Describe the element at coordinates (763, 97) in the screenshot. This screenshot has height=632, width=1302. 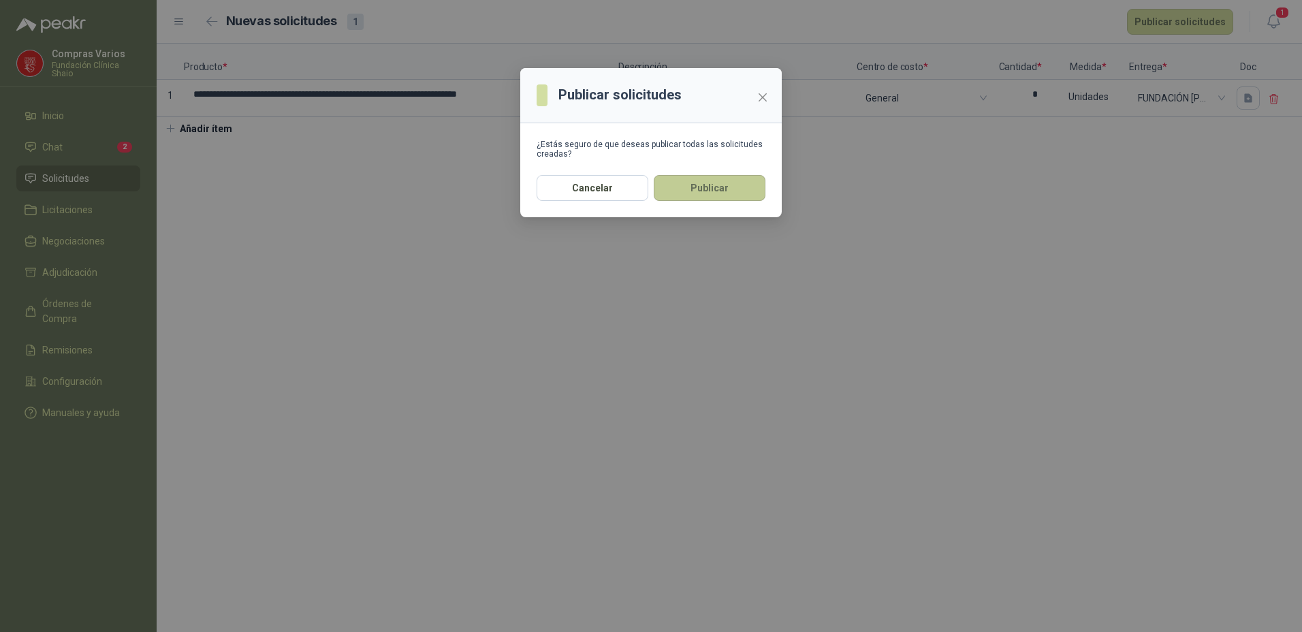
I see `button: Close` at that location.